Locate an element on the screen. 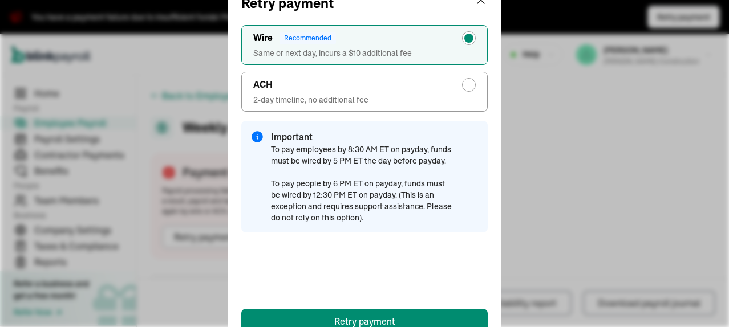 The width and height of the screenshot is (729, 327). span: Same or next day, incurs a $10 additional fee is located at coordinates (364, 53).